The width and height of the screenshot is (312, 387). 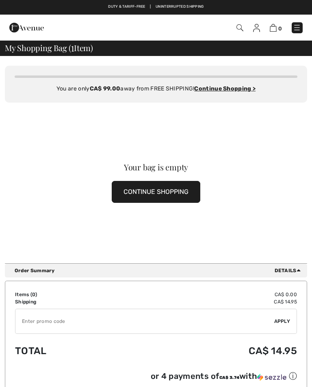 I want to click on td: Total, so click(x=71, y=351).